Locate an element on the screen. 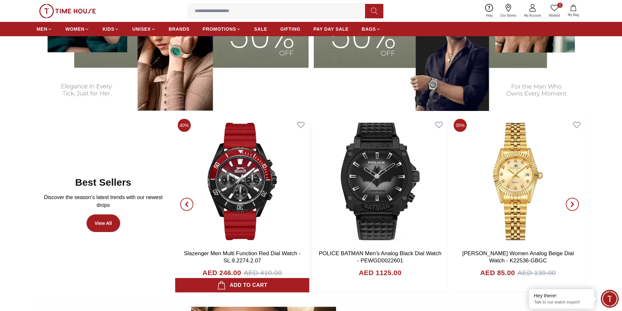  span: UNISEX is located at coordinates (141, 29).